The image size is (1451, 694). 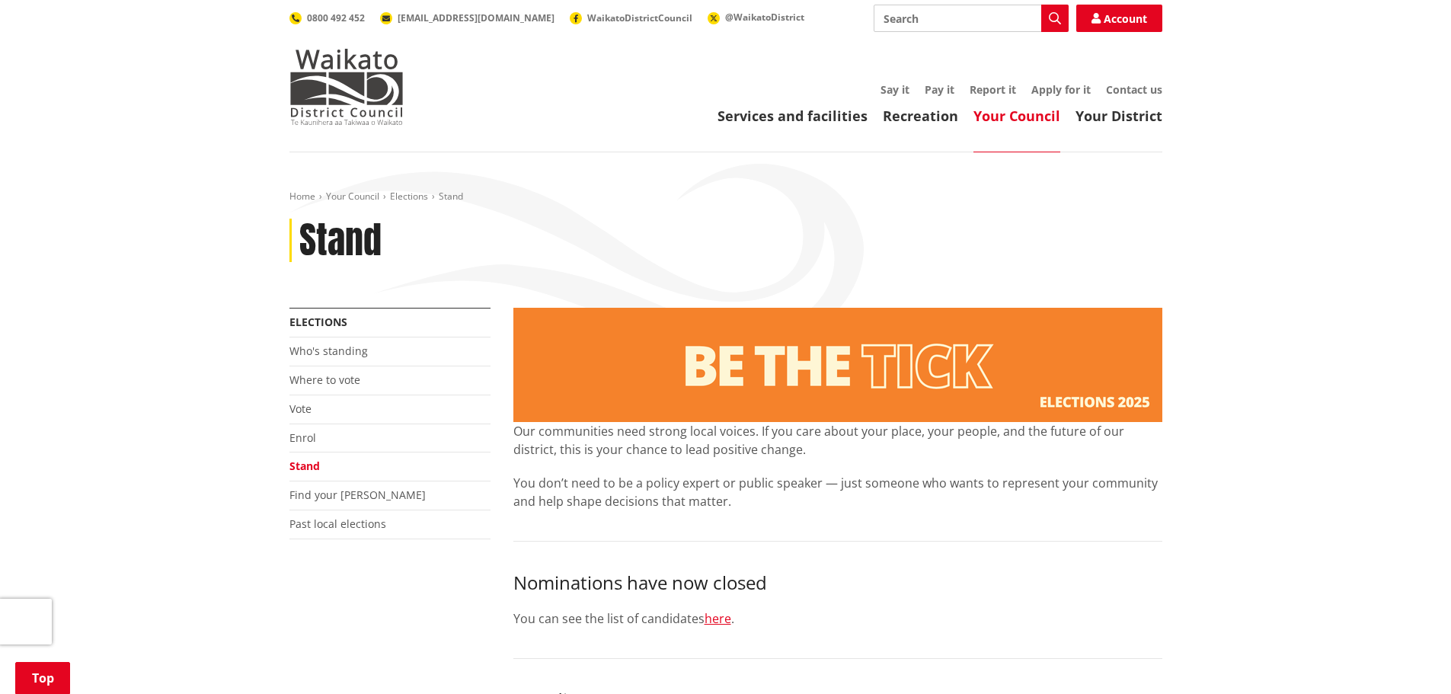 I want to click on a: @WaikatoDistrict, so click(x=755, y=17).